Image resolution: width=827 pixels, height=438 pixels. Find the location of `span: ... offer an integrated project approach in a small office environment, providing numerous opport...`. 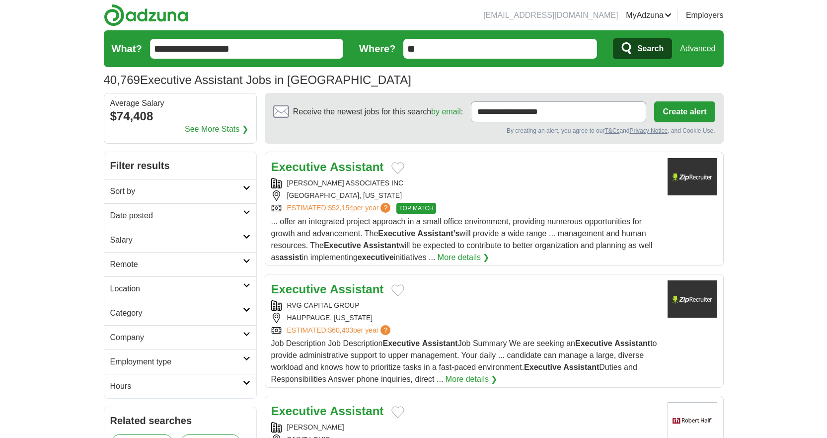

span: ... offer an integrated project approach in a small office environment, providing numerous opport... is located at coordinates (462, 239).